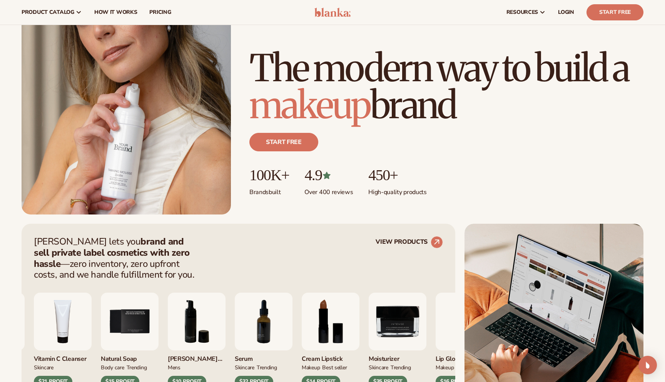 This screenshot has width=665, height=382. Describe the element at coordinates (332, 12) in the screenshot. I see `a: logo` at that location.